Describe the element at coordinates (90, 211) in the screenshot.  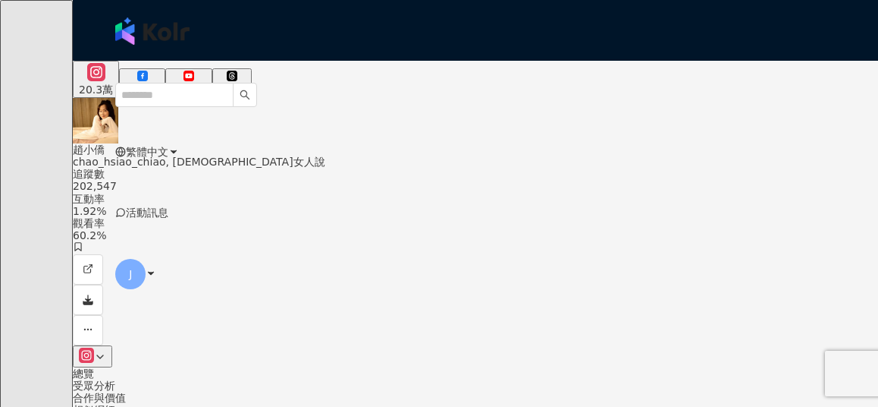
I see `span: 1.92%` at that location.